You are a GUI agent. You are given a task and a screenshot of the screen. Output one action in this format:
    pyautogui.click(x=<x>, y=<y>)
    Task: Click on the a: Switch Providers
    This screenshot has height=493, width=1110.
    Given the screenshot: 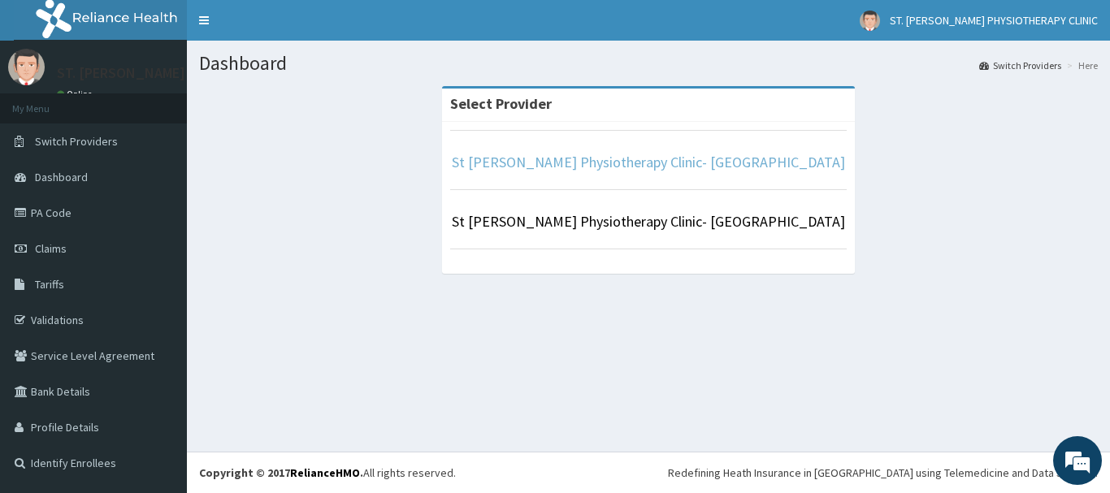 What is the action you would take?
    pyautogui.click(x=1020, y=65)
    